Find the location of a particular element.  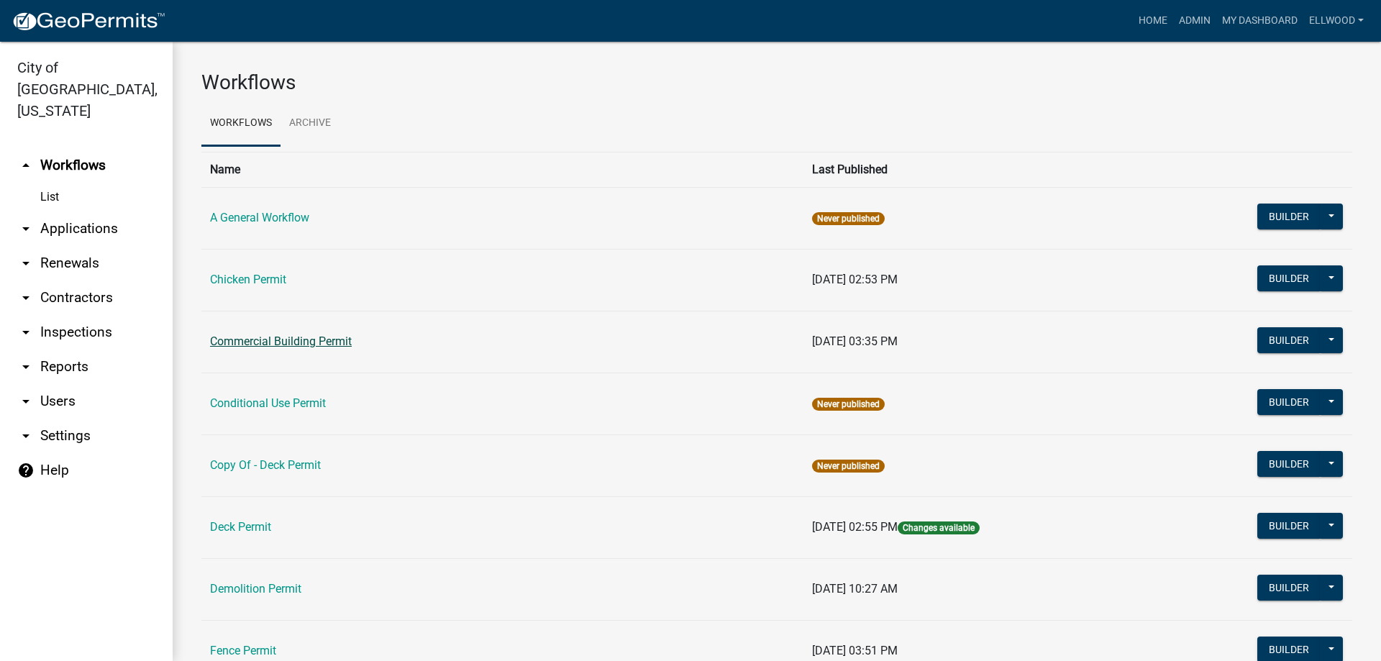

a: A General Workflow is located at coordinates (260, 217).